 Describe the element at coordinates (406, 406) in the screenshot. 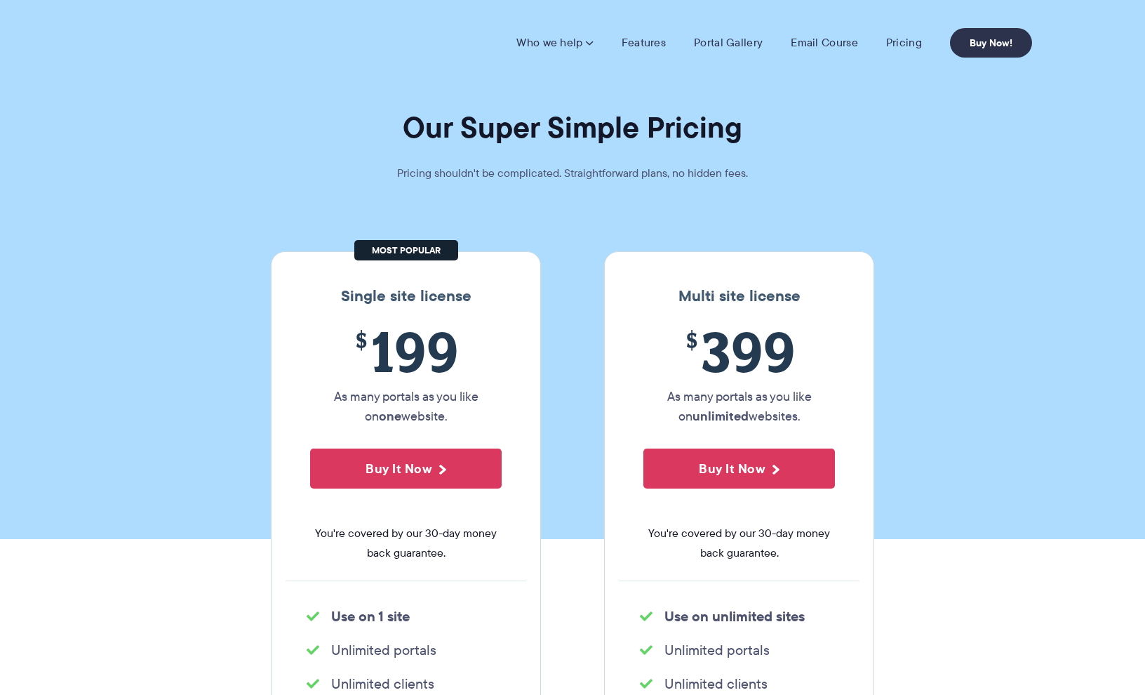

I see `p: As many portals as you like on website.` at that location.